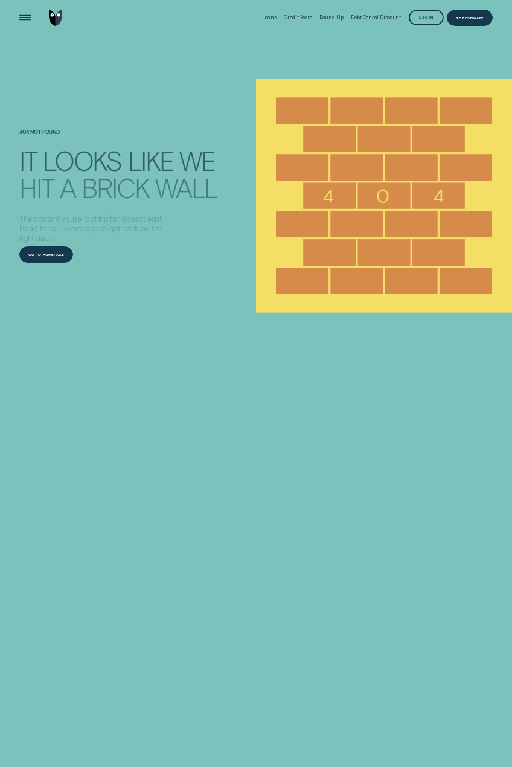 The width and height of the screenshot is (512, 767). Describe the element at coordinates (269, 18) in the screenshot. I see `div: Loans` at that location.